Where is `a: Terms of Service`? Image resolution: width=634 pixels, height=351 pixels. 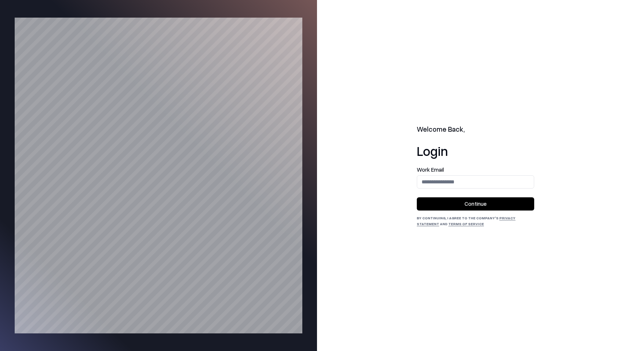 a: Terms of Service is located at coordinates (466, 224).